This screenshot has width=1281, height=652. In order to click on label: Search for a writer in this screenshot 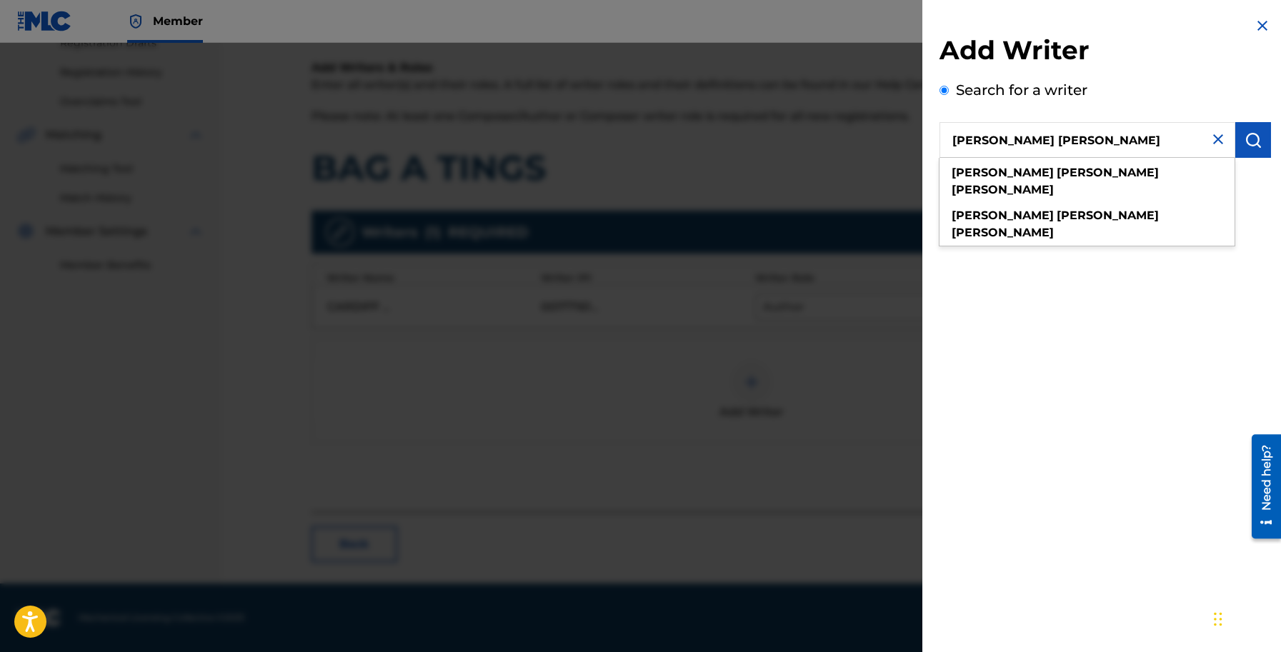, I will do `click(1022, 90)`.